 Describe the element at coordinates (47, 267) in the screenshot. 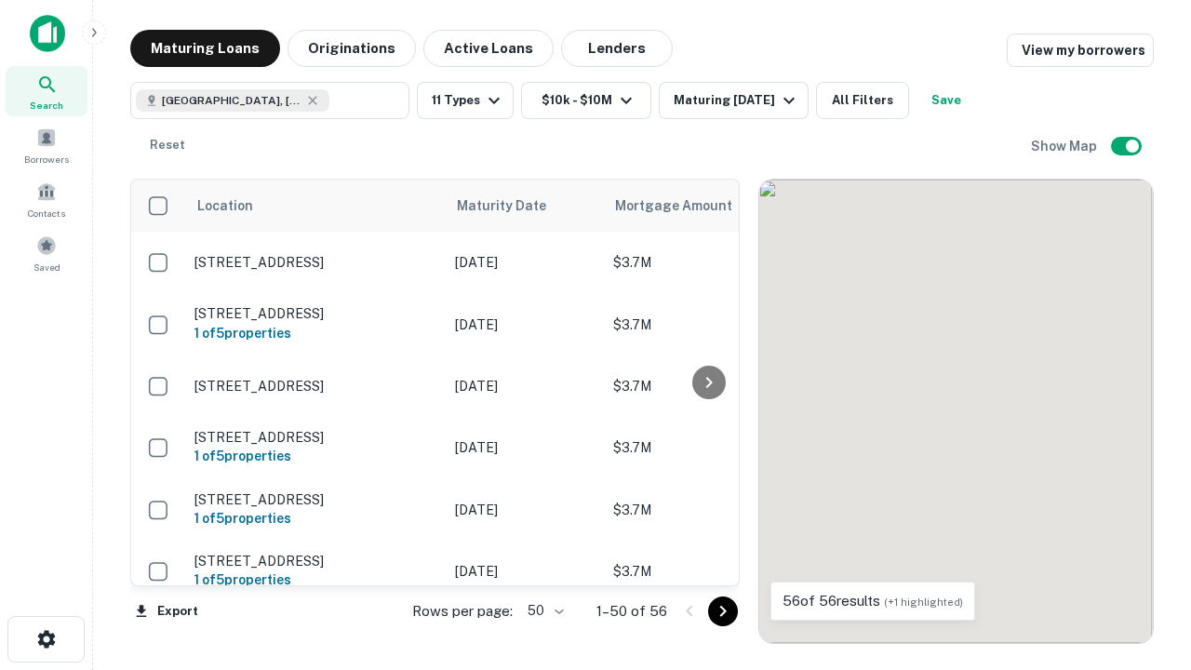

I see `span: Saved` at that location.